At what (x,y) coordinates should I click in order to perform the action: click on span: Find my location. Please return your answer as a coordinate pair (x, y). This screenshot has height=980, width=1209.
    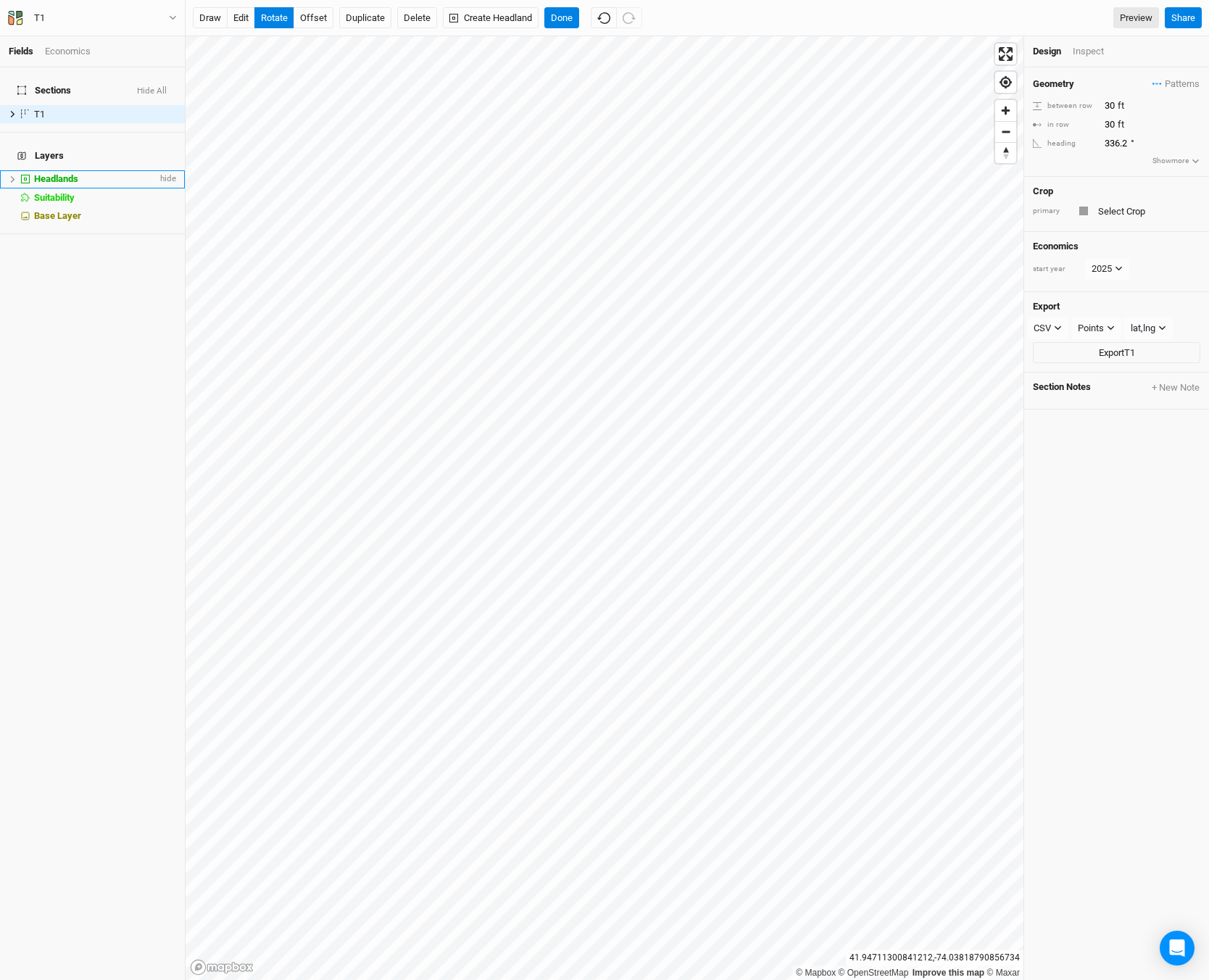
    Looking at the image, I should click on (1005, 82).